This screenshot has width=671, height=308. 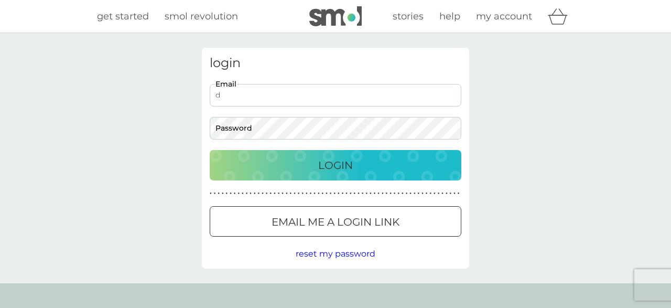 What do you see at coordinates (201, 16) in the screenshot?
I see `span: smol revolution` at bounding box center [201, 16].